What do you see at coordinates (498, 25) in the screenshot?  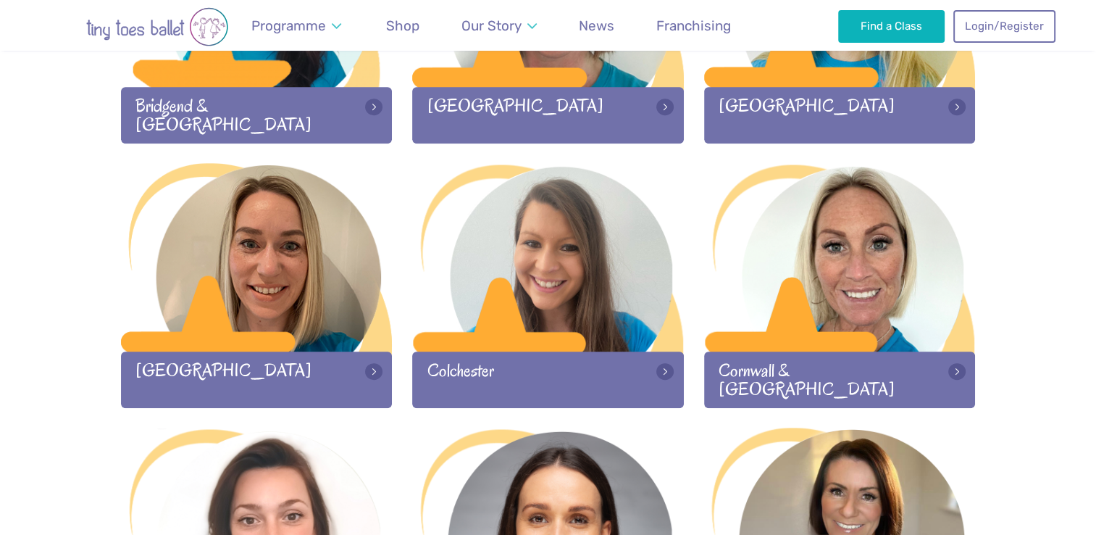 I see `a: Our Story` at bounding box center [498, 25].